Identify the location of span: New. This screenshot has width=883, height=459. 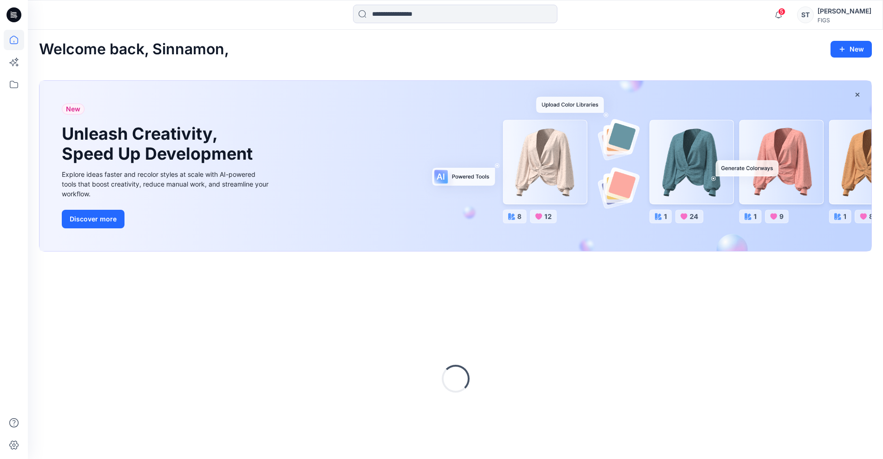
(73, 109).